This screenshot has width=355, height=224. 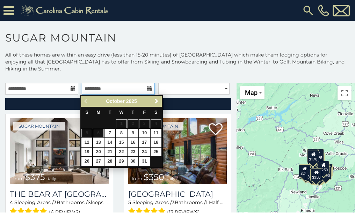 I want to click on span: 4, so click(x=11, y=202).